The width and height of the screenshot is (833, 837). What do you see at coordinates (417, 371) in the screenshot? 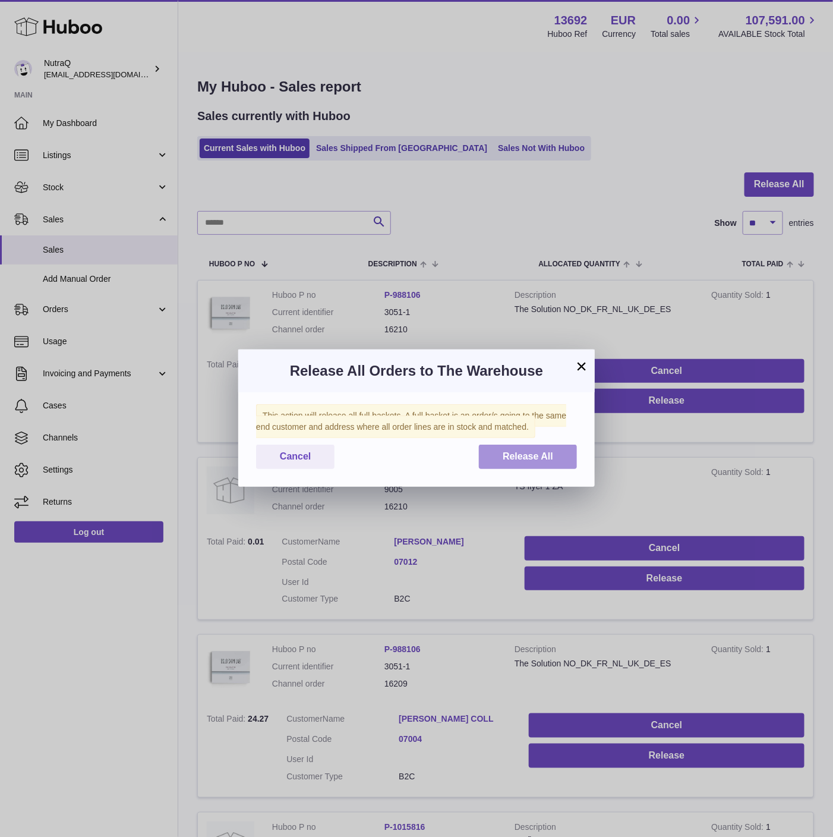
I see `h3: Release All Orders to The Warehouse` at bounding box center [417, 371].